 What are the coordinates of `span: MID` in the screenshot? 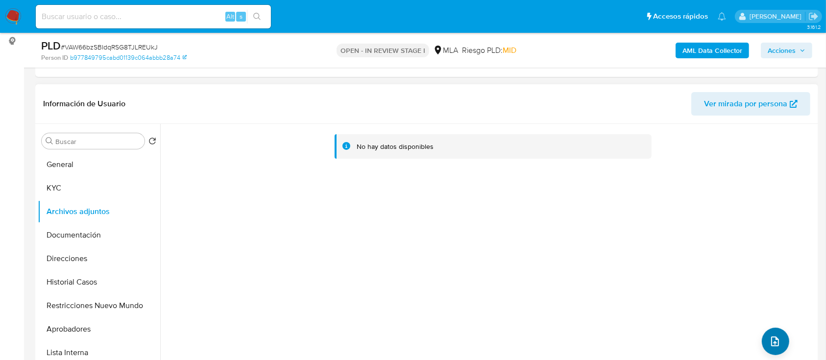 It's located at (510, 50).